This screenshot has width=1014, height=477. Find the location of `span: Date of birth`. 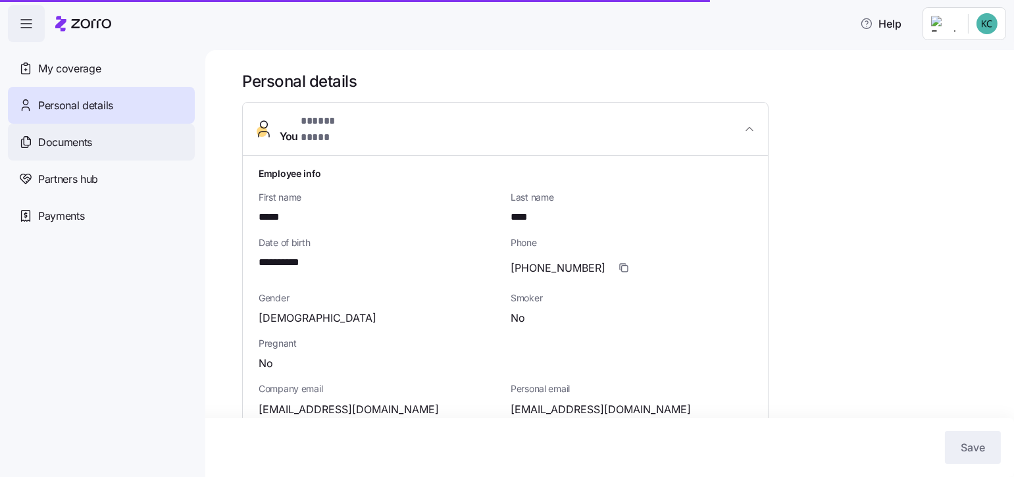

span: Date of birth is located at coordinates (379, 243).